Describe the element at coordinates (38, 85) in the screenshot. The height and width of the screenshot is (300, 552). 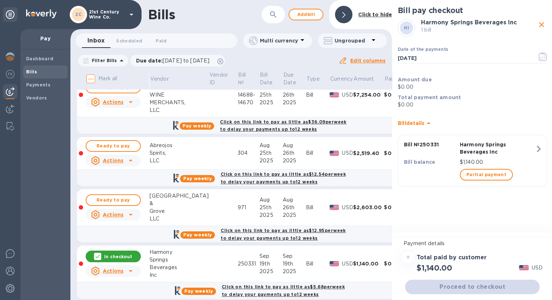
I see `b: Payments` at that location.